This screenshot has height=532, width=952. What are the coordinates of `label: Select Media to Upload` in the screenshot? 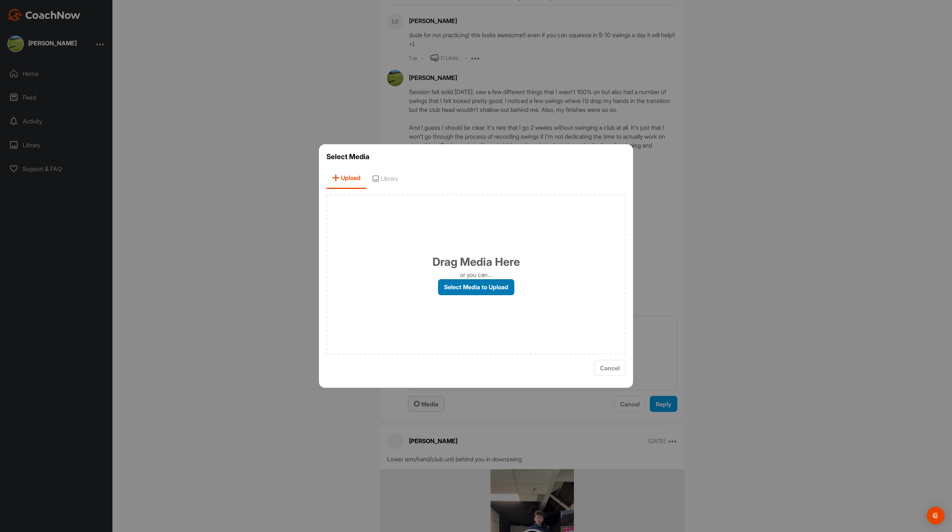 It's located at (476, 287).